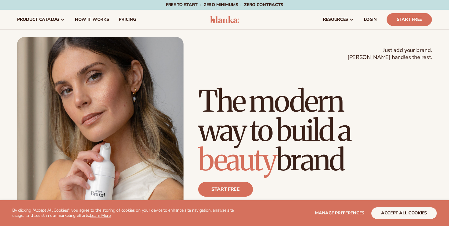  What do you see at coordinates (125, 213) in the screenshot?
I see `p: By clicking "Accept All Cookies", you agree to the storing of cookies on your device to enhance s...` at bounding box center [125, 213].